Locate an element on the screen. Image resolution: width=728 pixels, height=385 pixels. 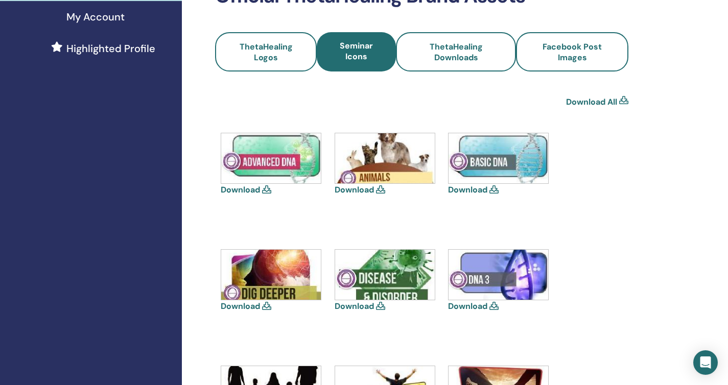
a: ThetaHealing Downloads is located at coordinates (455, 52).